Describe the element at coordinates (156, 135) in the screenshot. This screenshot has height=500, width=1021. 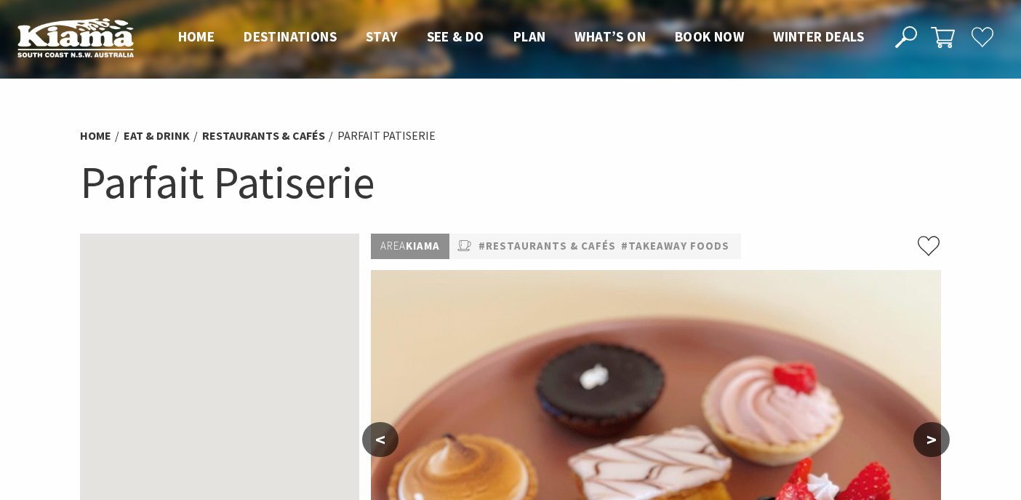
I see `a: Eat & Drink` at that location.